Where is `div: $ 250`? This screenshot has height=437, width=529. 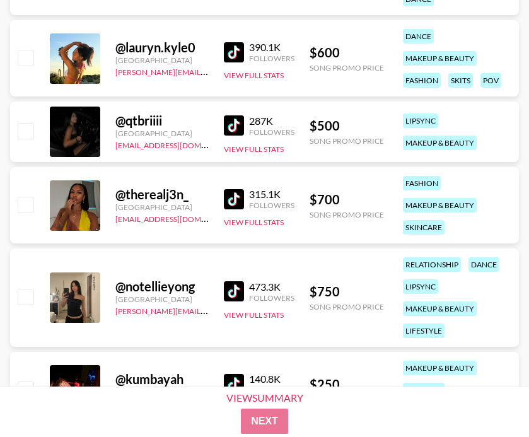
div: $ 250 is located at coordinates (347, 384).